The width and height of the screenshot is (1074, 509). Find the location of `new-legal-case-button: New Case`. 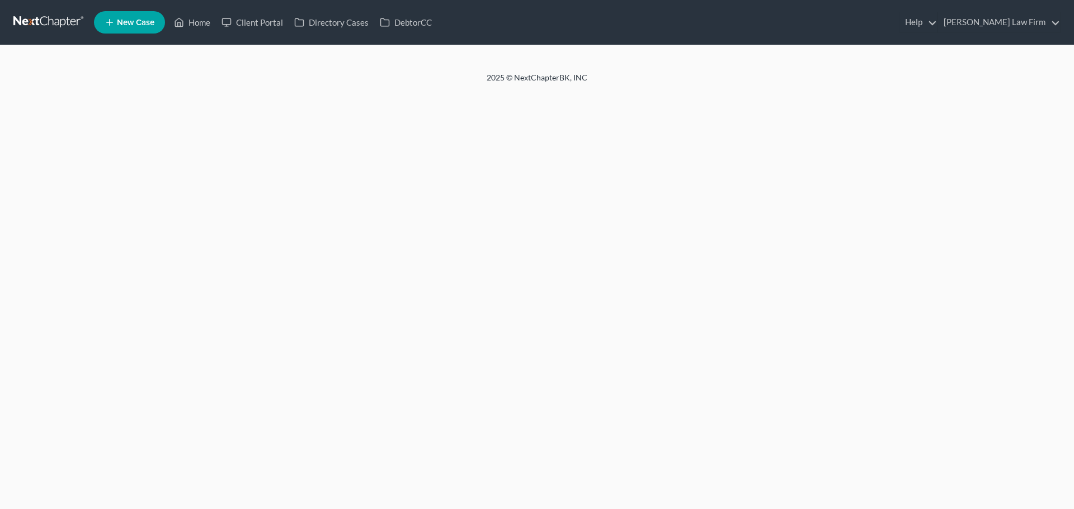

new-legal-case-button: New Case is located at coordinates (129, 22).